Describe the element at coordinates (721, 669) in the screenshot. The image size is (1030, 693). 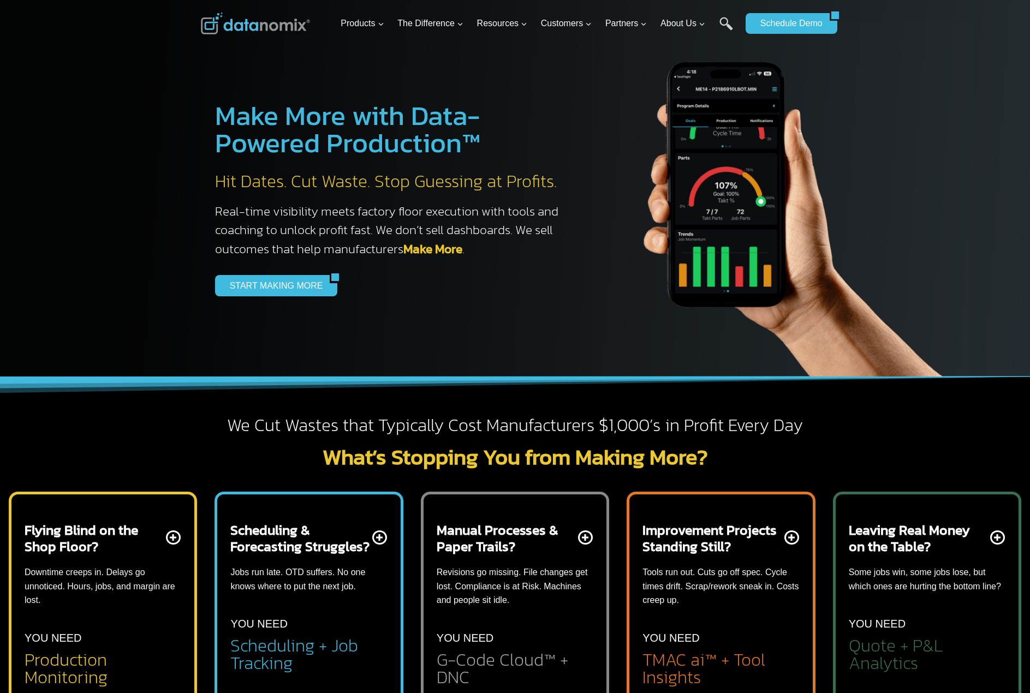
I see `h2: TMAC ai™ + Tool Insights` at that location.